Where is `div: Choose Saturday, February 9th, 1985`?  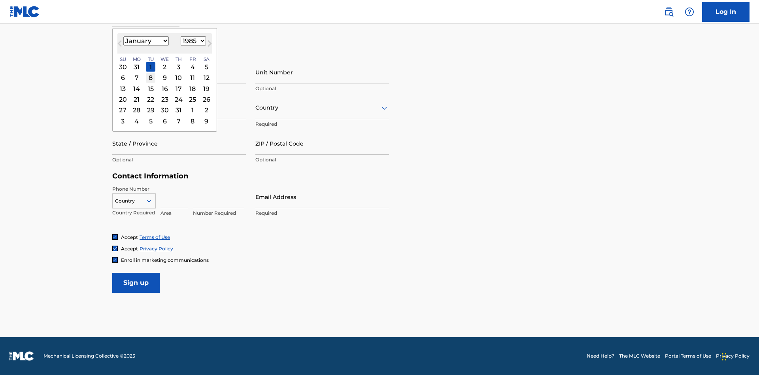 div: Choose Saturday, February 9th, 1985 is located at coordinates (206, 121).